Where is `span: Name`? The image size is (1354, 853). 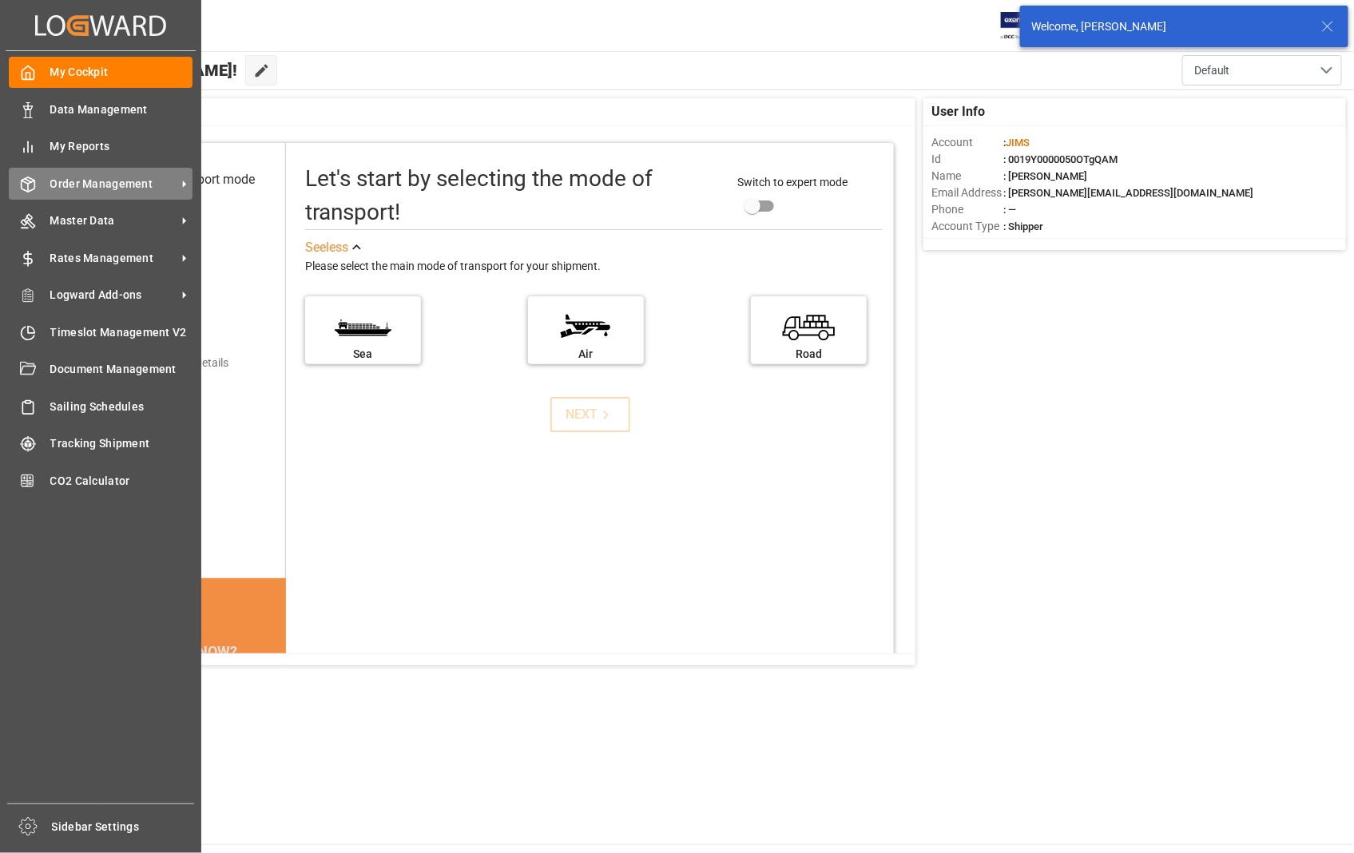 span: Name is located at coordinates (967, 176).